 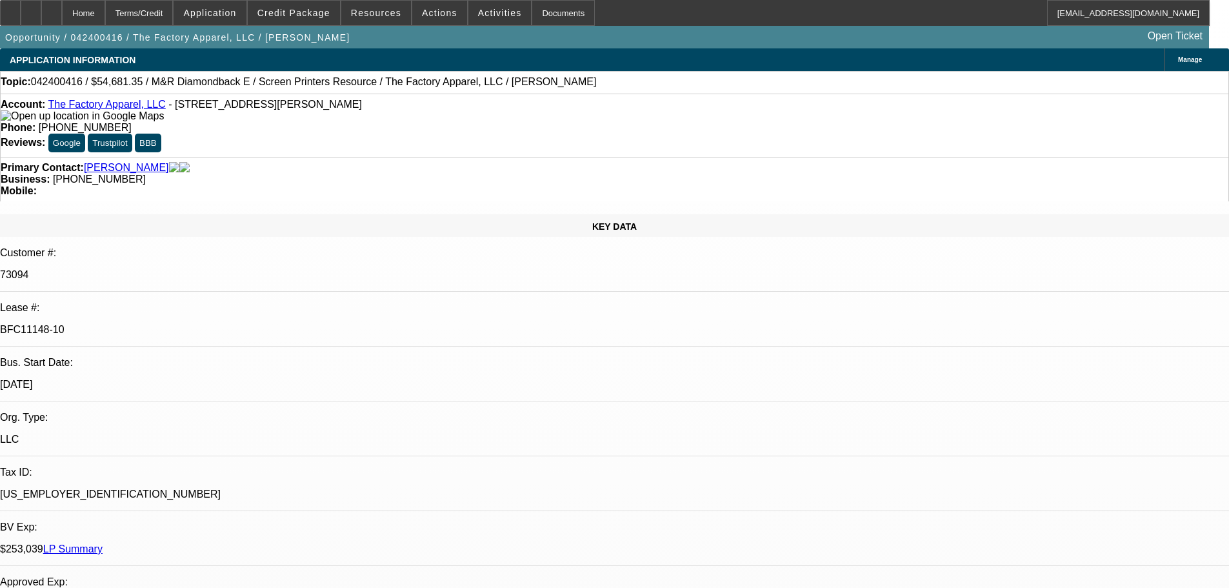 What do you see at coordinates (66, 143) in the screenshot?
I see `button: Google` at bounding box center [66, 143].